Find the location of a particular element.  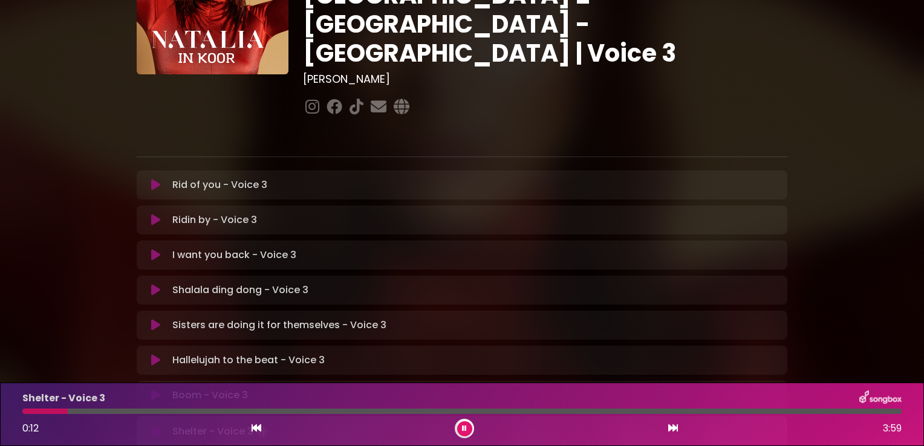

p: Hallelujah to the beat - Voice 3 is located at coordinates (248, 360).